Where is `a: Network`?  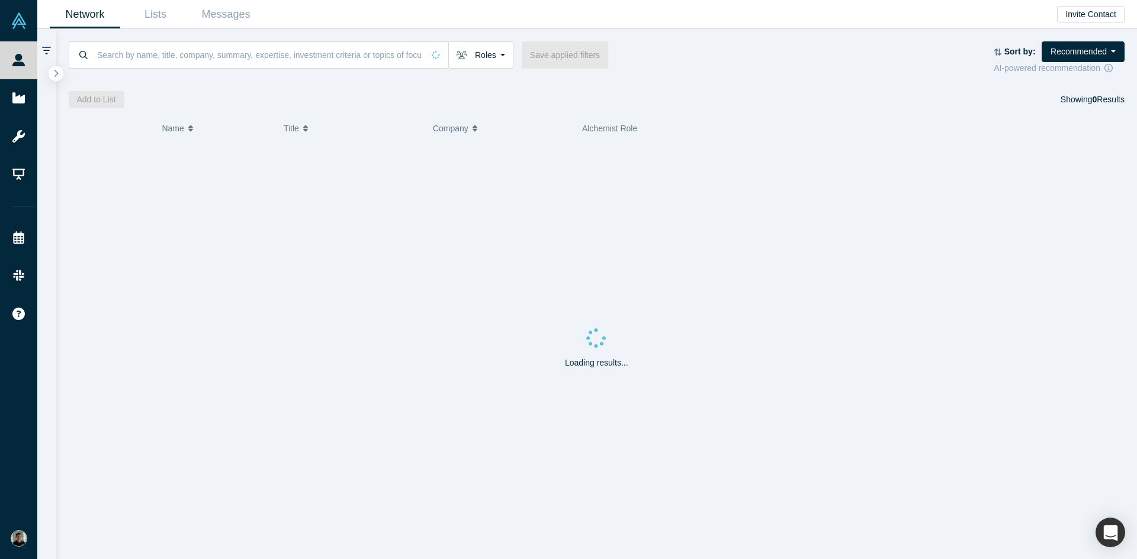 a: Network is located at coordinates (85, 14).